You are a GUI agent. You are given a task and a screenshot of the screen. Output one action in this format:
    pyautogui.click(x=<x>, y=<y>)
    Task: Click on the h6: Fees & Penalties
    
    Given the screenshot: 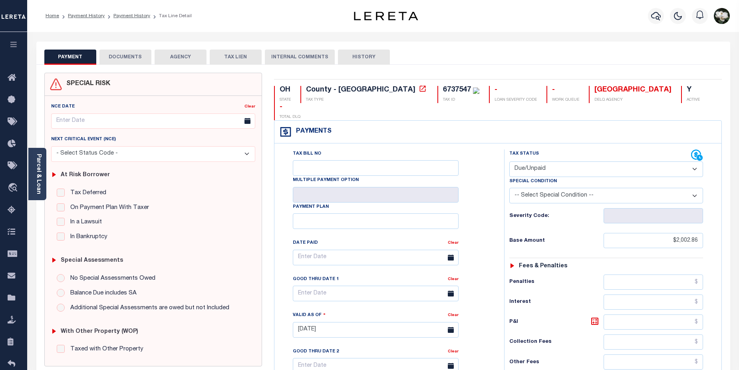 What is the action you would take?
    pyautogui.click(x=543, y=266)
    